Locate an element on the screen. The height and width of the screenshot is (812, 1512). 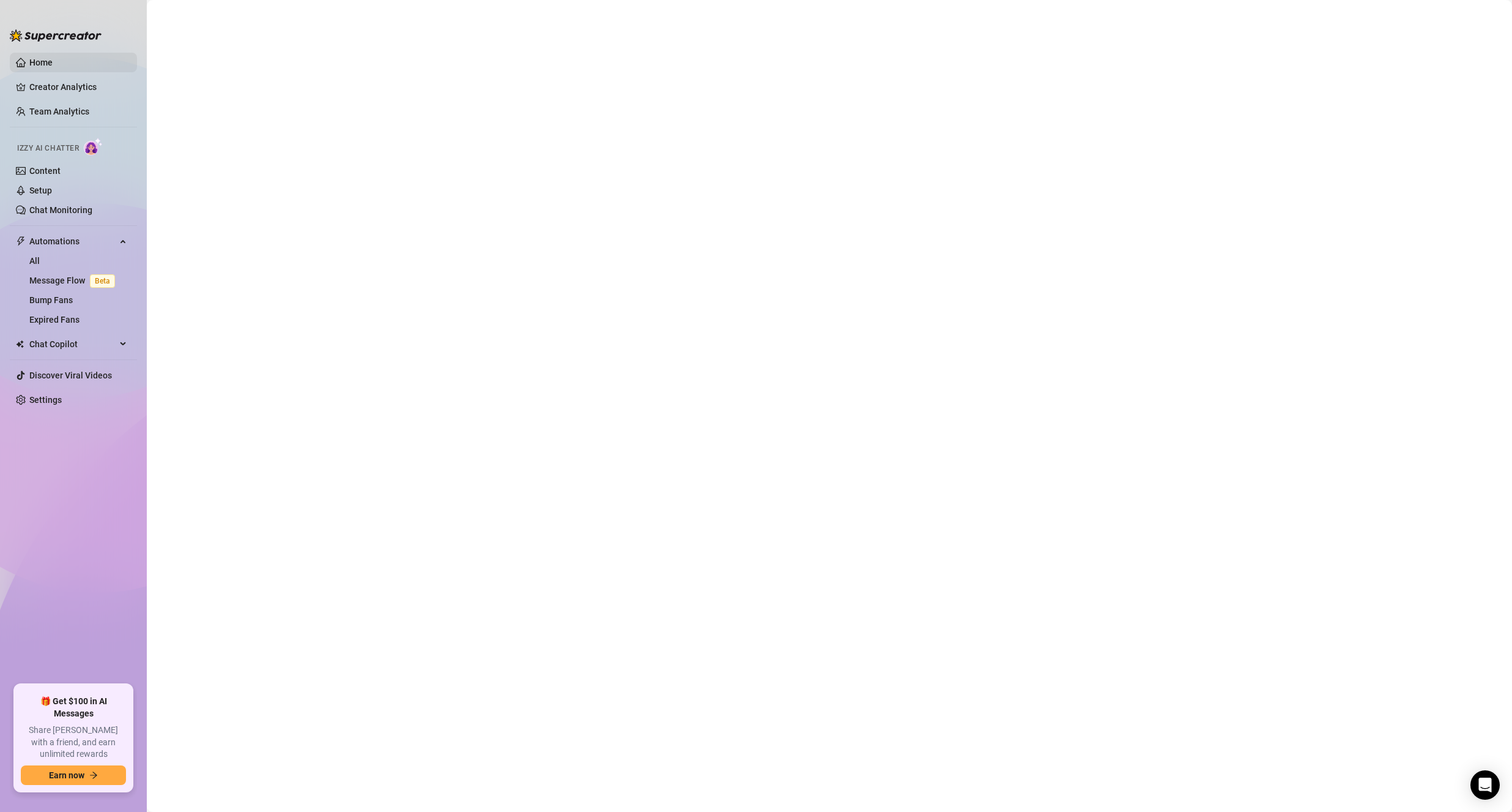
a: Creator Analytics is located at coordinates (78, 87).